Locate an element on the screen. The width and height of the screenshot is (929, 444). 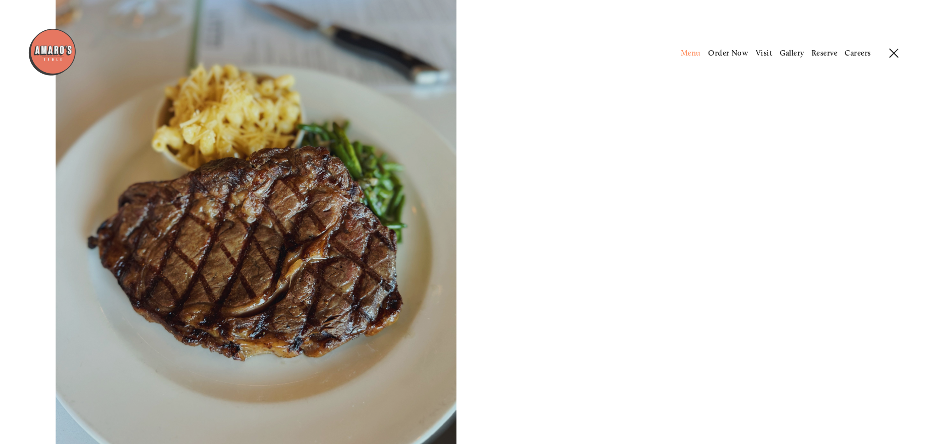
a: Visit is located at coordinates (764, 53).